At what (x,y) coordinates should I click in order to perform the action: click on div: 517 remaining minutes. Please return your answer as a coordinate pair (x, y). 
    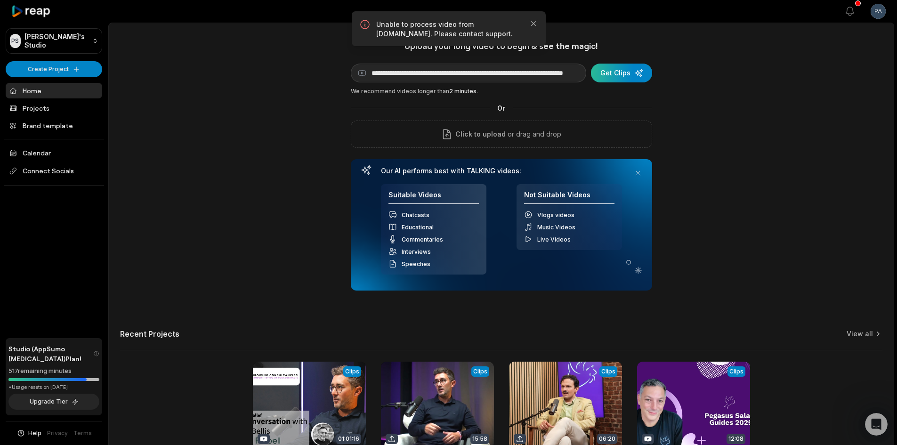
    Looking at the image, I should click on (54, 371).